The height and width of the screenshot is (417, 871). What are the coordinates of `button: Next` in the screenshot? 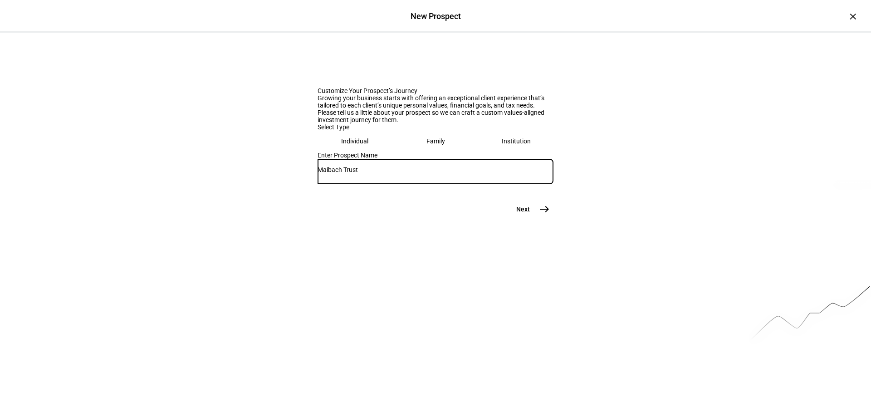 It's located at (529, 209).